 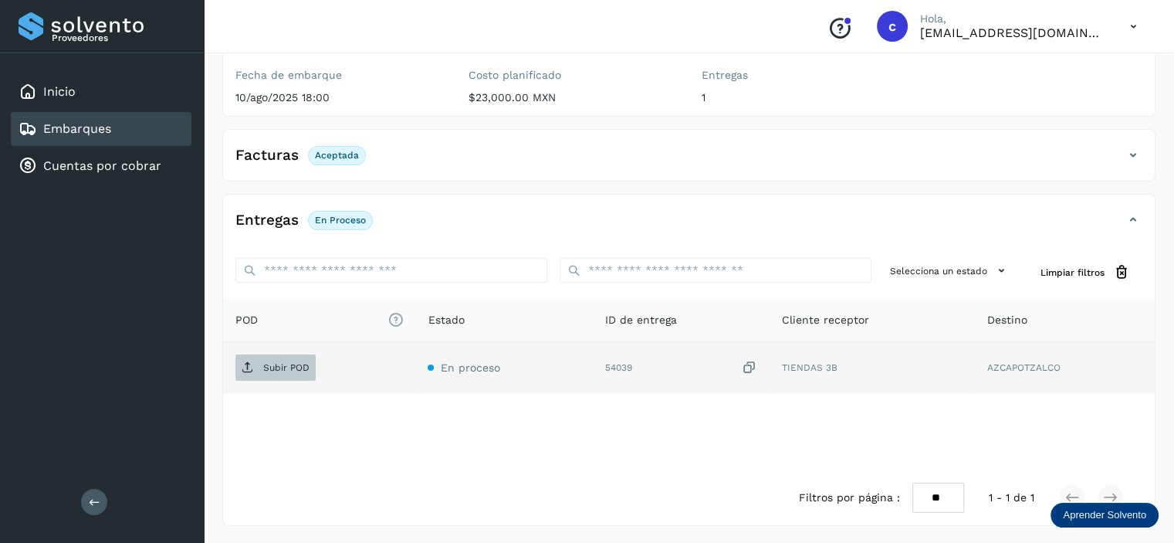 What do you see at coordinates (469, 367) in the screenshot?
I see `span: En proceso` at bounding box center [469, 367].